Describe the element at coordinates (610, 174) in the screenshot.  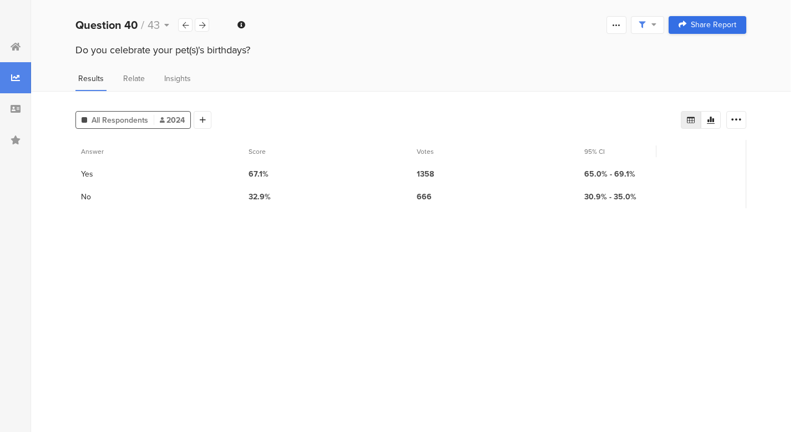
I see `span: 65.0% - 69.1%` at that location.